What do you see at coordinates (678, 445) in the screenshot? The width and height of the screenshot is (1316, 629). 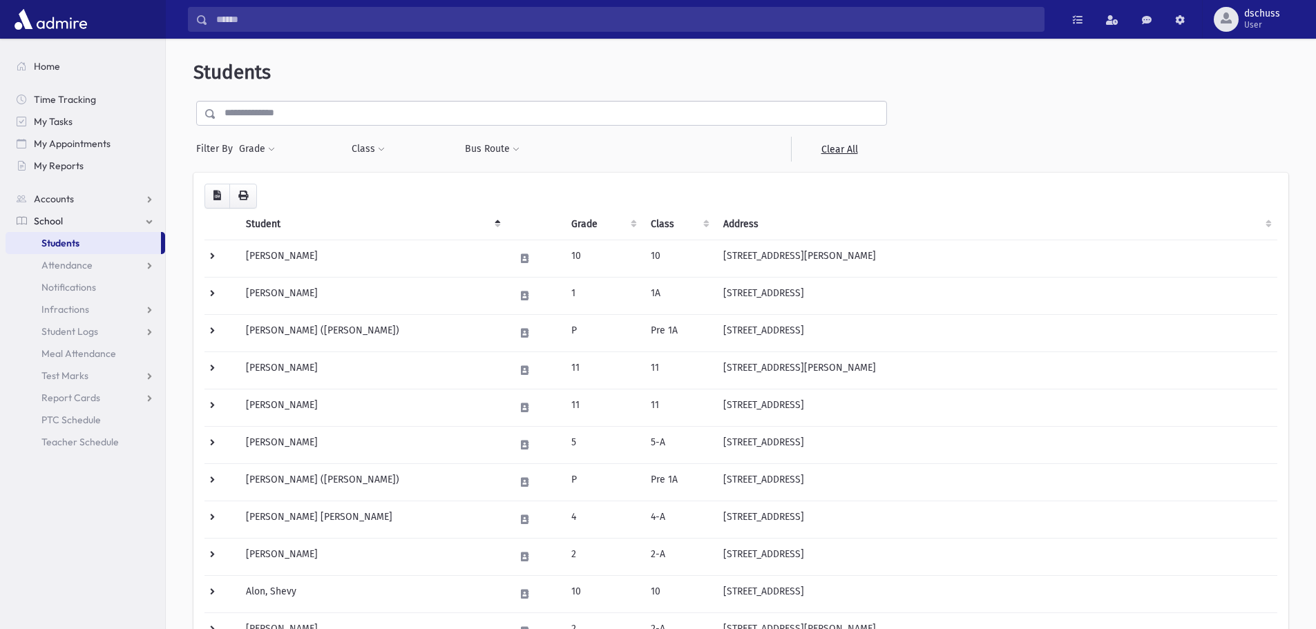 I see `td: 5-A` at bounding box center [678, 445].